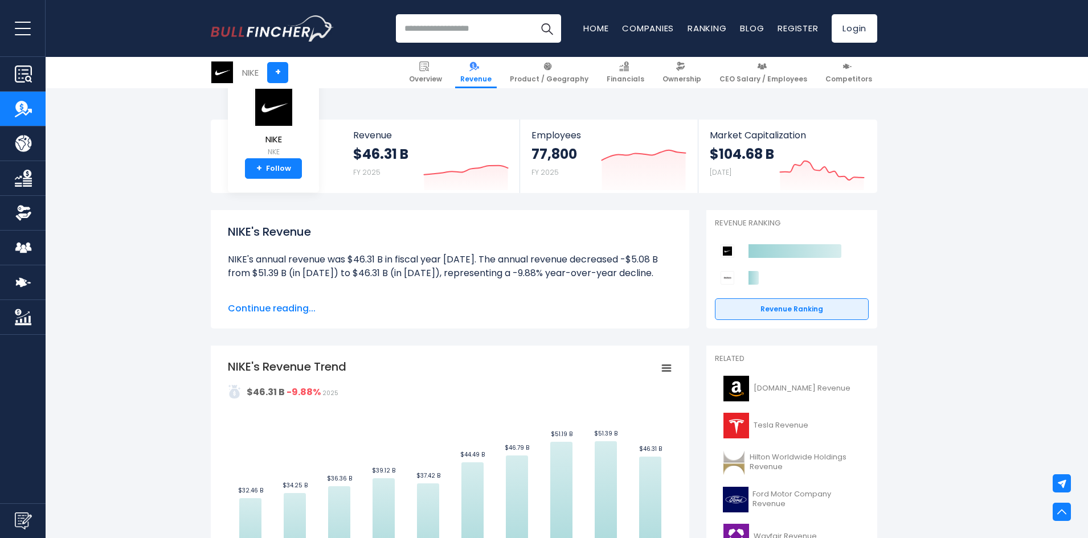 This screenshot has width=1088, height=538. I want to click on text: $39.12 B, so click(383, 470).